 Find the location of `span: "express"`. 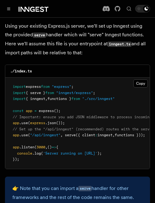

span: "express" is located at coordinates (61, 87).